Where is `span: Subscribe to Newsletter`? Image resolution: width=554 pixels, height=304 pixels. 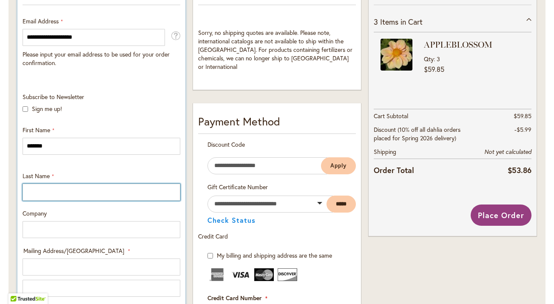 span: Subscribe to Newsletter is located at coordinates (53, 96).